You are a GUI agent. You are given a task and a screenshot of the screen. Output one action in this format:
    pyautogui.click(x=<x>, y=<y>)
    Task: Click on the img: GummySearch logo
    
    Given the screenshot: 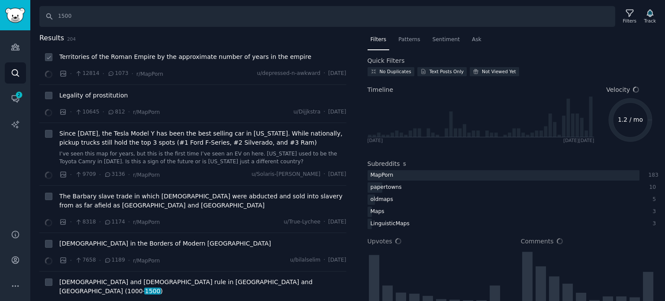 What is the action you would take?
    pyautogui.click(x=15, y=15)
    